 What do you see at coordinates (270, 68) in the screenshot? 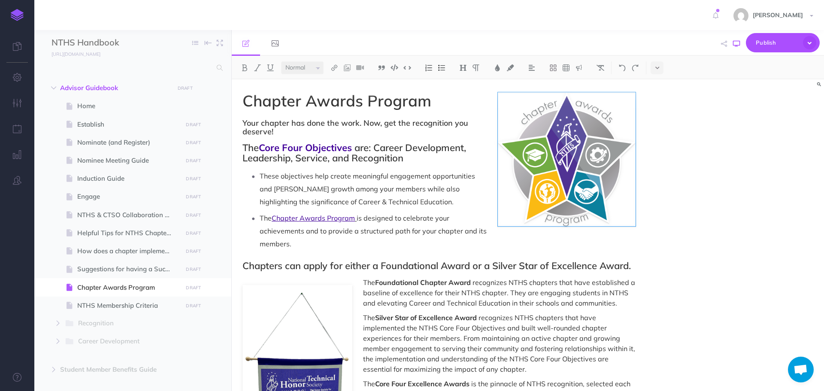
I see `img: Underline button` at bounding box center [270, 68].